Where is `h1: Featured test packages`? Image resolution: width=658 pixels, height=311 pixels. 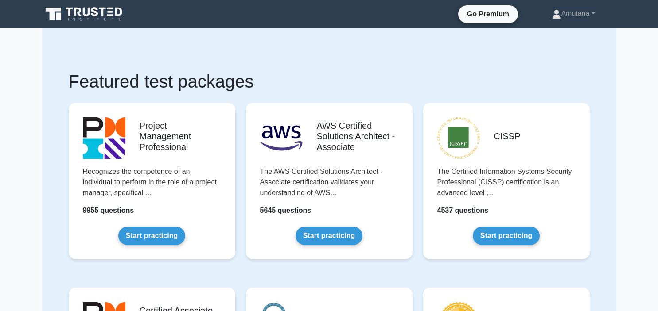
h1: Featured test packages is located at coordinates (329, 82).